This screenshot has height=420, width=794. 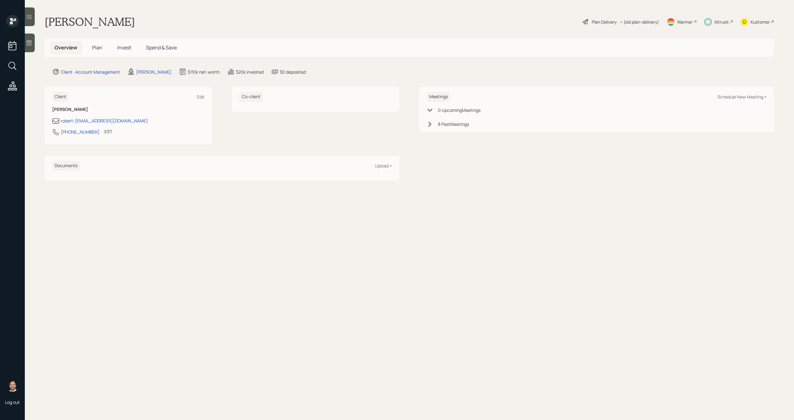 I want to click on div: 0 Upcoming Meeting s, so click(x=459, y=110).